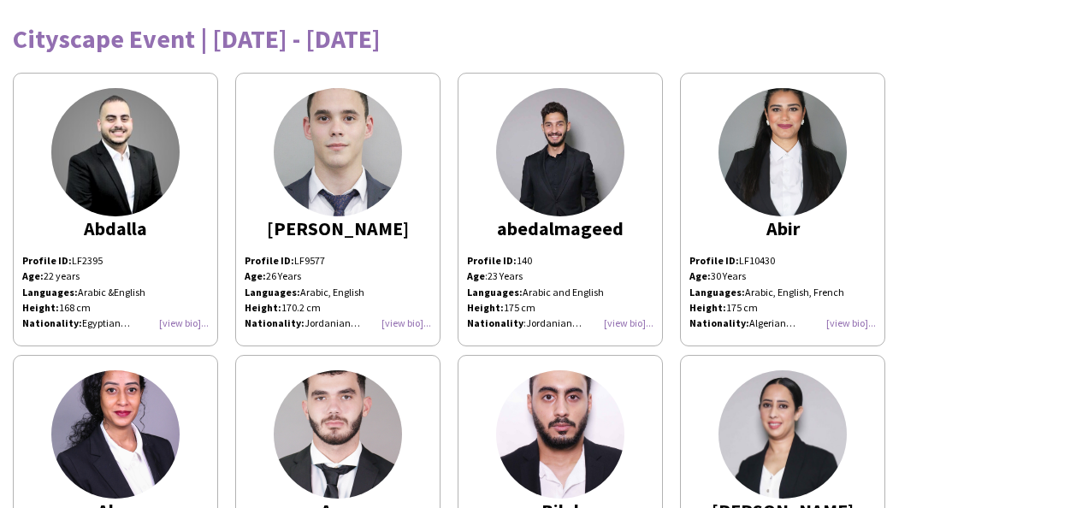 This screenshot has width=1088, height=508. What do you see at coordinates (115, 228) in the screenshot?
I see `div: Abdalla` at bounding box center [115, 228].